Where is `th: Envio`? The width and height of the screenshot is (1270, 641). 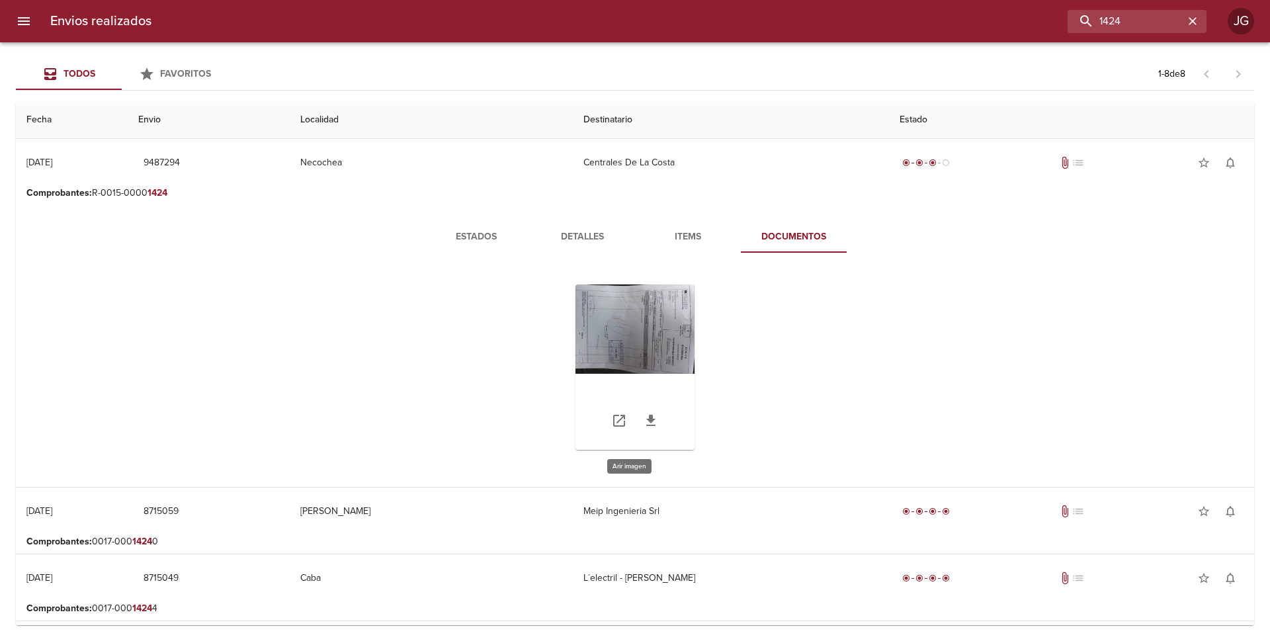
th: Envio is located at coordinates (208, 120).